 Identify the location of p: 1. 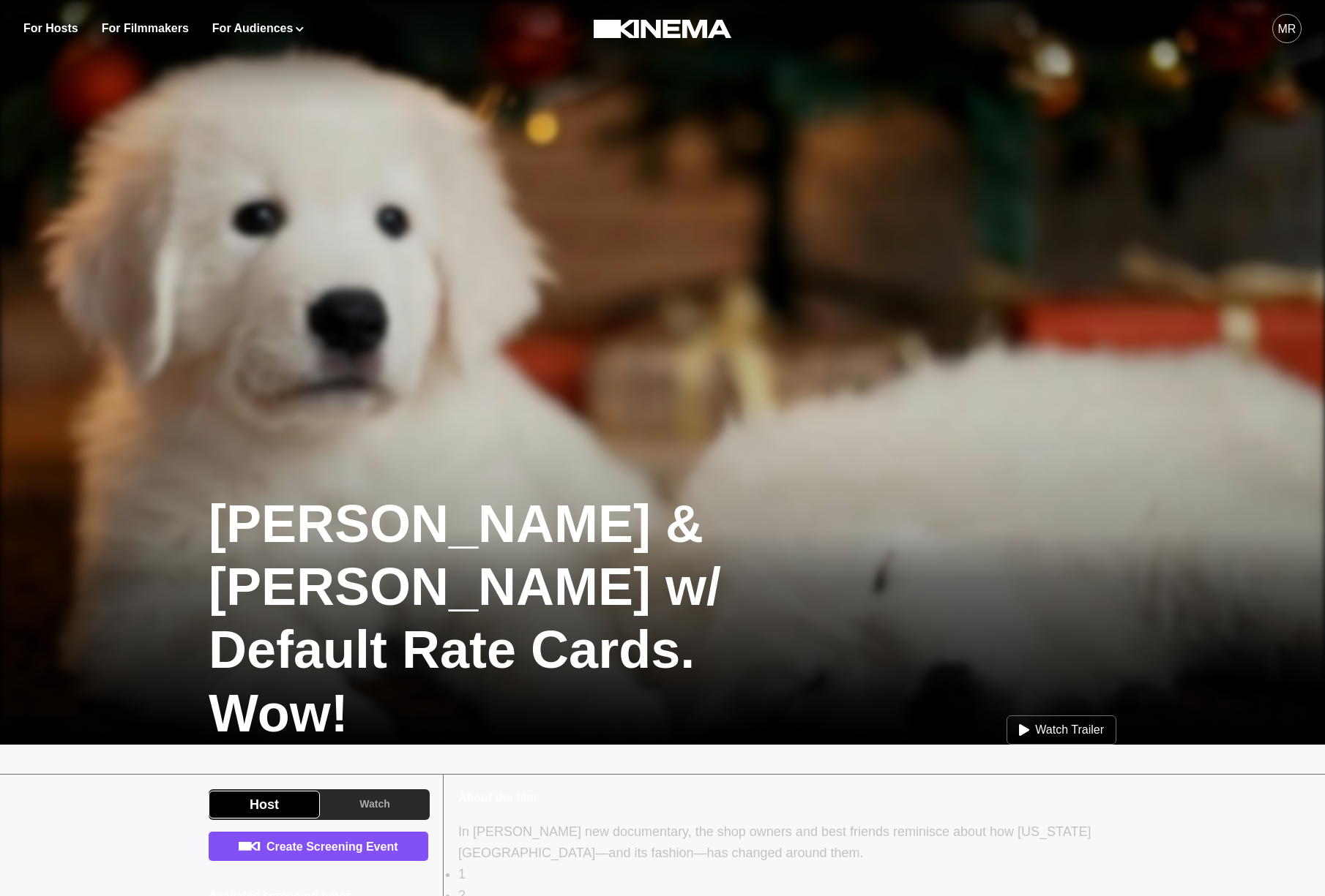
(786, 874).